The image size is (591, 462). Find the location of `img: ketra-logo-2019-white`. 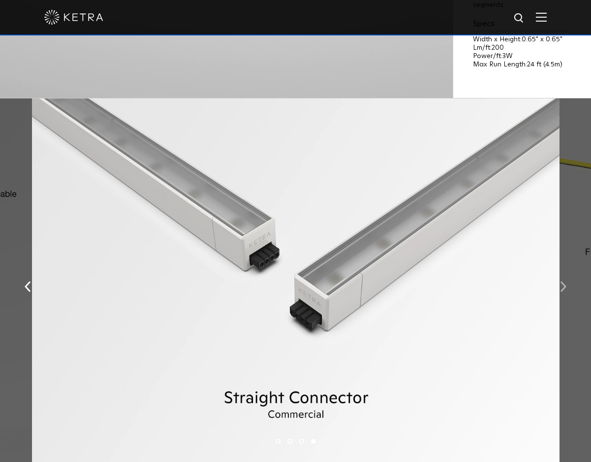

img: ketra-logo-2019-white is located at coordinates (74, 17).